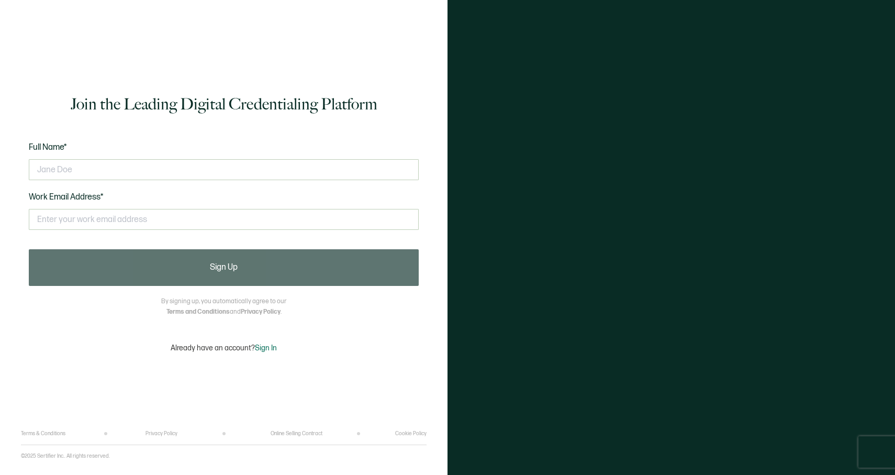 The height and width of the screenshot is (475, 895). Describe the element at coordinates (223, 348) in the screenshot. I see `p: Already have an account?` at that location.